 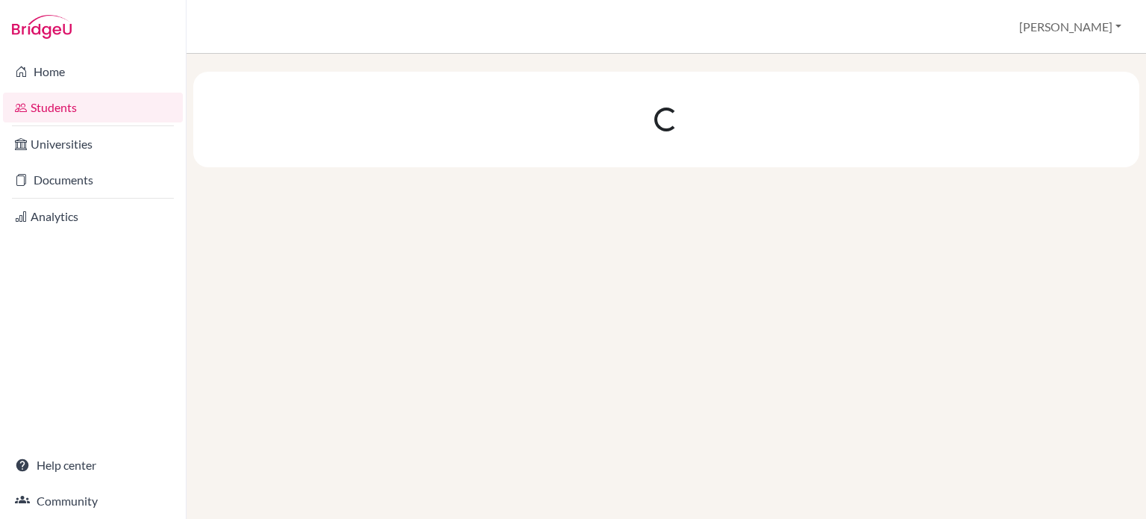 What do you see at coordinates (93, 144) in the screenshot?
I see `a: Universities` at bounding box center [93, 144].